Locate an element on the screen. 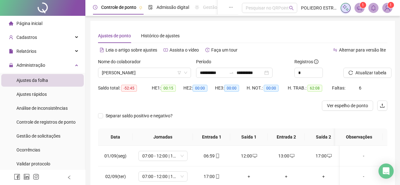  div: H. TRAB.: is located at coordinates (310, 88).